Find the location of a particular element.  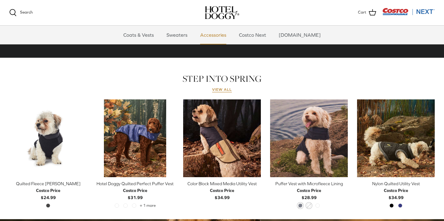

a: STEP INTO SPRING is located at coordinates (222, 79).